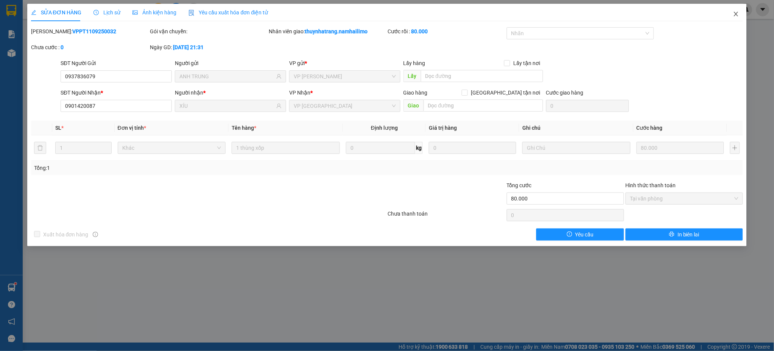 This screenshot has height=351, width=774. What do you see at coordinates (95, 31) in the screenshot?
I see `b: VPPT1109250032` at bounding box center [95, 31].